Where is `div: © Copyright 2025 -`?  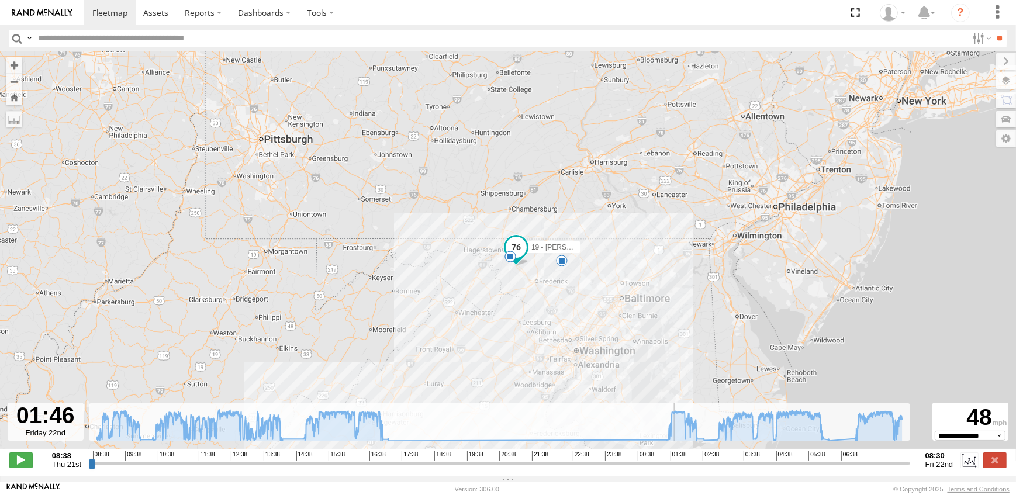
div: © Copyright 2025 - is located at coordinates (951, 489).